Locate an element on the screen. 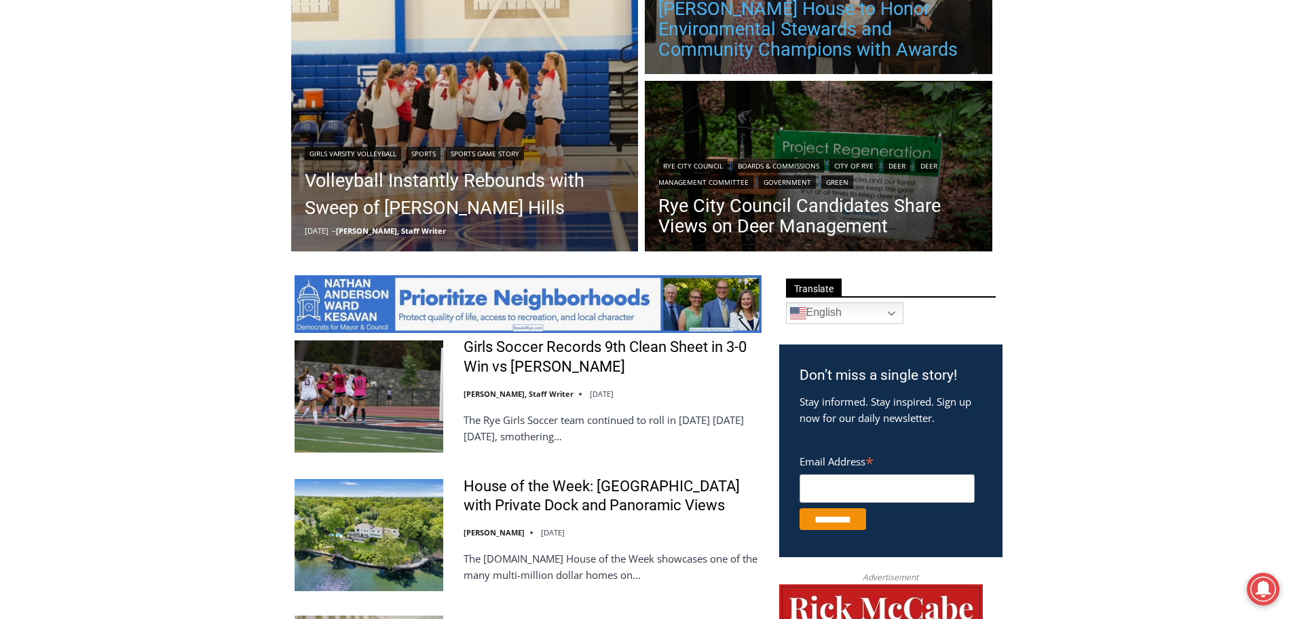  a: City of Rye is located at coordinates (854, 166).